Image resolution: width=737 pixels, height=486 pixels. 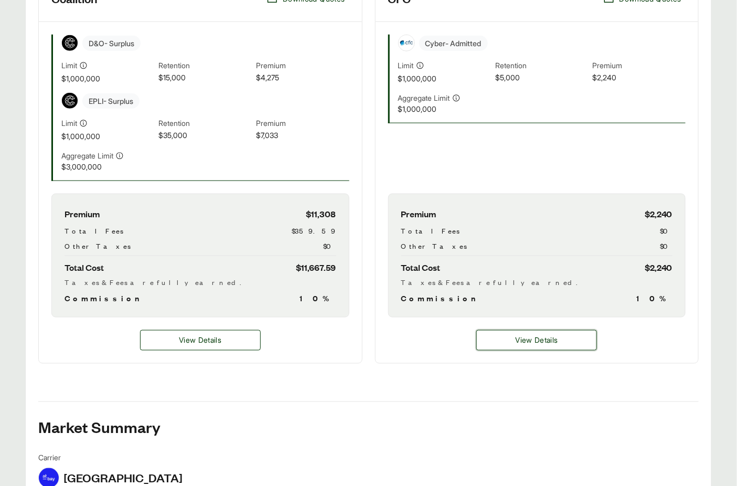 What do you see at coordinates (536, 340) in the screenshot?
I see `a: CFC details` at bounding box center [536, 340].